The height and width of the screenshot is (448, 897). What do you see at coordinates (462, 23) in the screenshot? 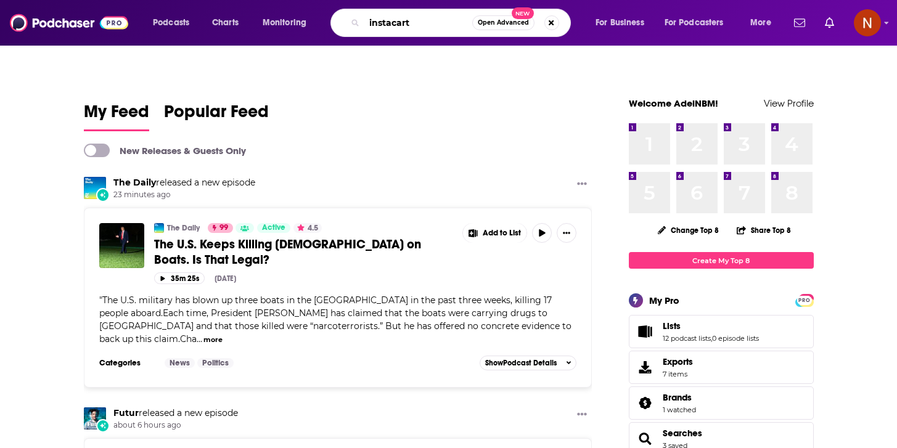
I see `div: Search podcasts, credits, & more...` at bounding box center [462, 23].